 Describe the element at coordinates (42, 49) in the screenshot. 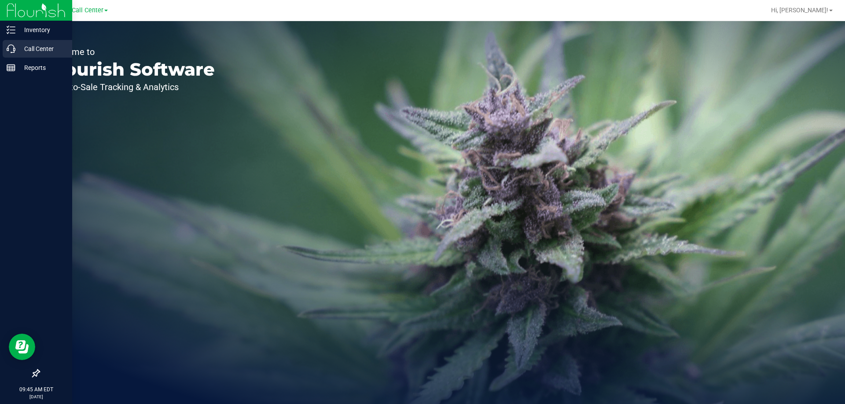

I see `p: Call Center` at that location.